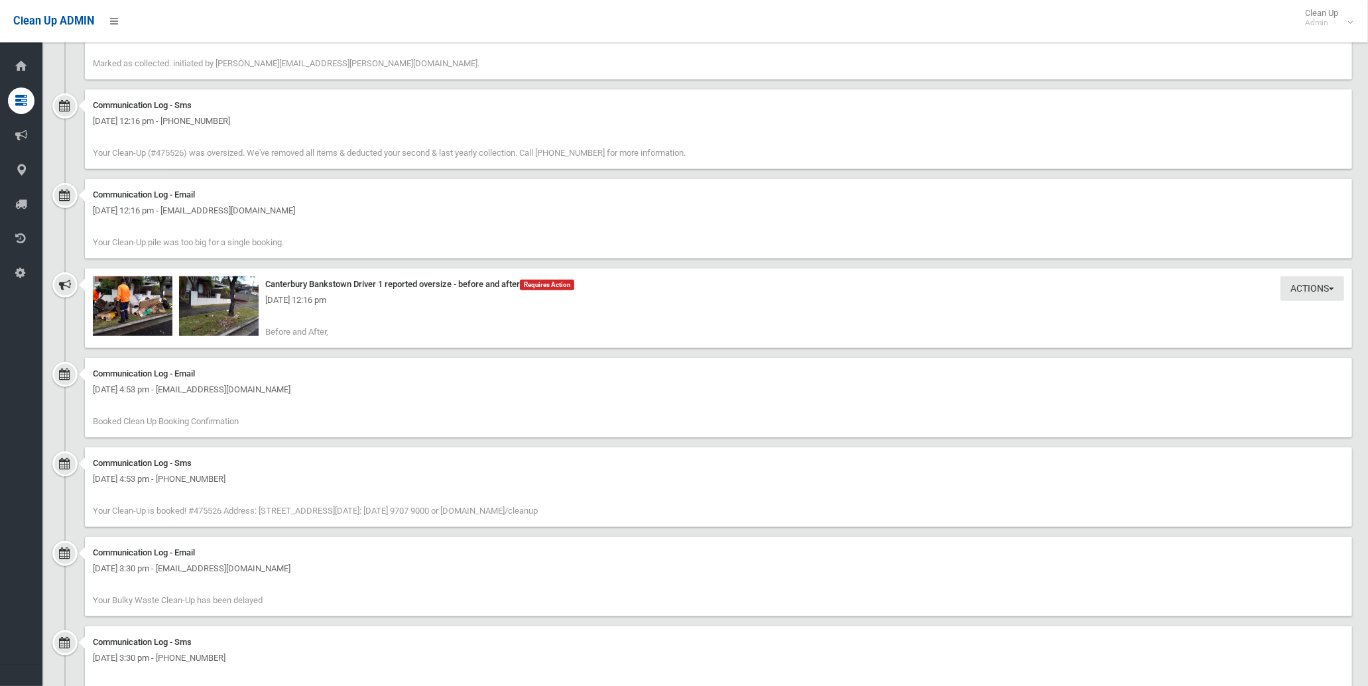 The height and width of the screenshot is (686, 1368). What do you see at coordinates (1312, 288) in the screenshot?
I see `button: Actions` at bounding box center [1312, 288].